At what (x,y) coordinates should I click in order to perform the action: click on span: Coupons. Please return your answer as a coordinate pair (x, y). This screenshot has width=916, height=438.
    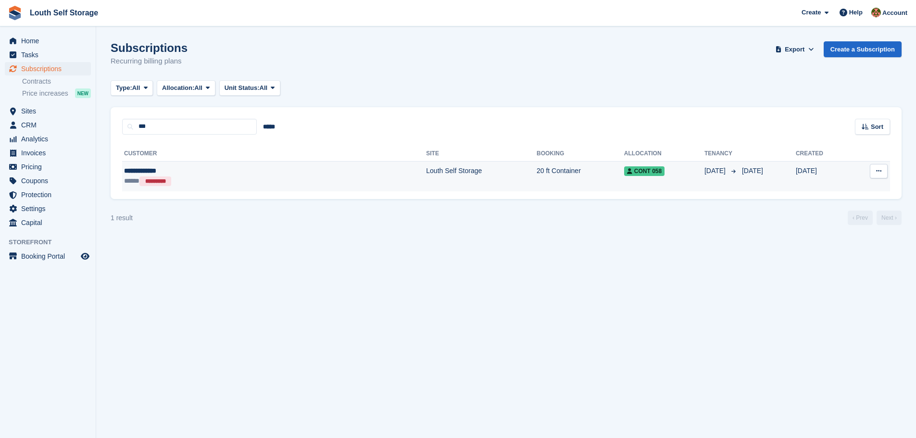
    Looking at the image, I should click on (50, 181).